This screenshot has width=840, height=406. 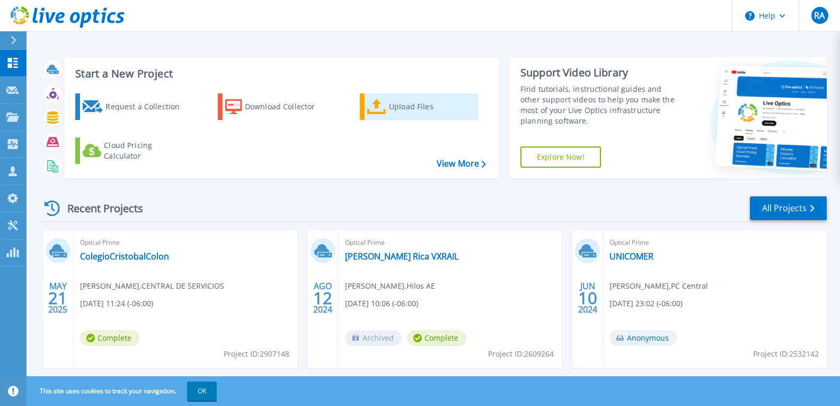 What do you see at coordinates (58, 297) in the screenshot?
I see `span: 21` at bounding box center [58, 297].